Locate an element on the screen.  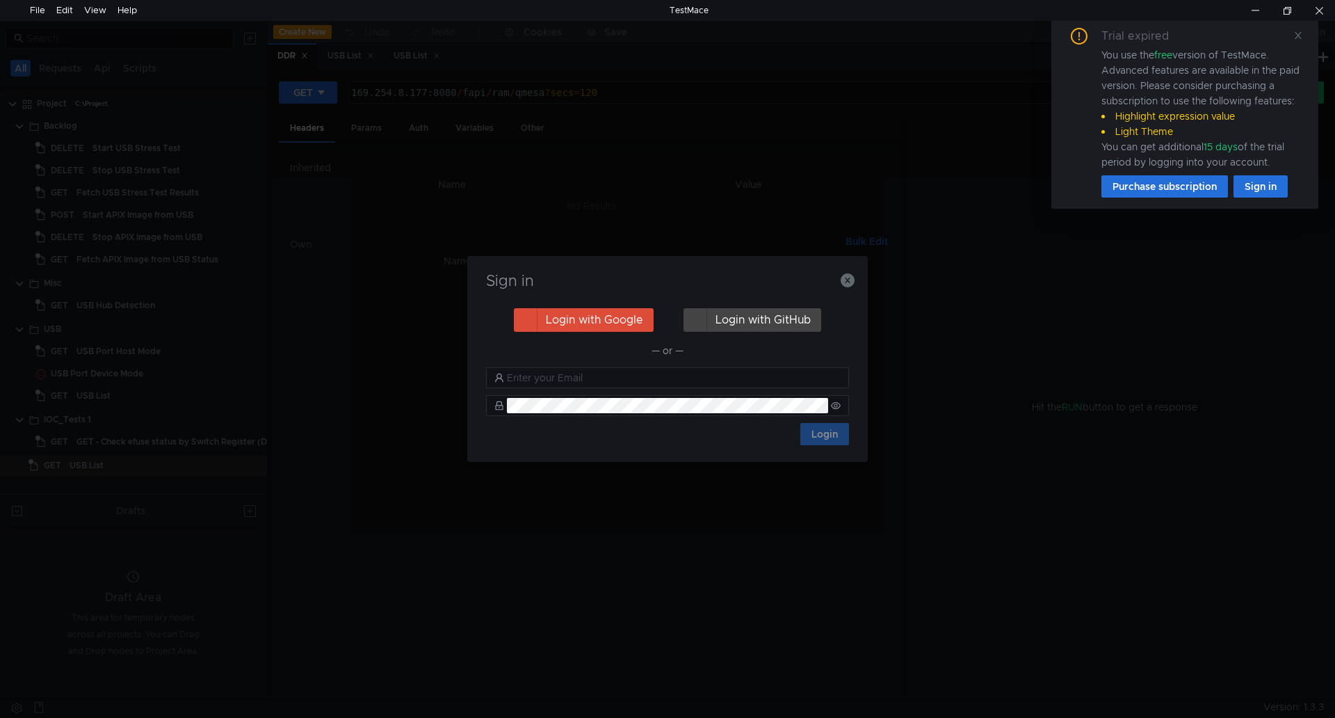
input: Enter your Email is located at coordinates (674, 378).